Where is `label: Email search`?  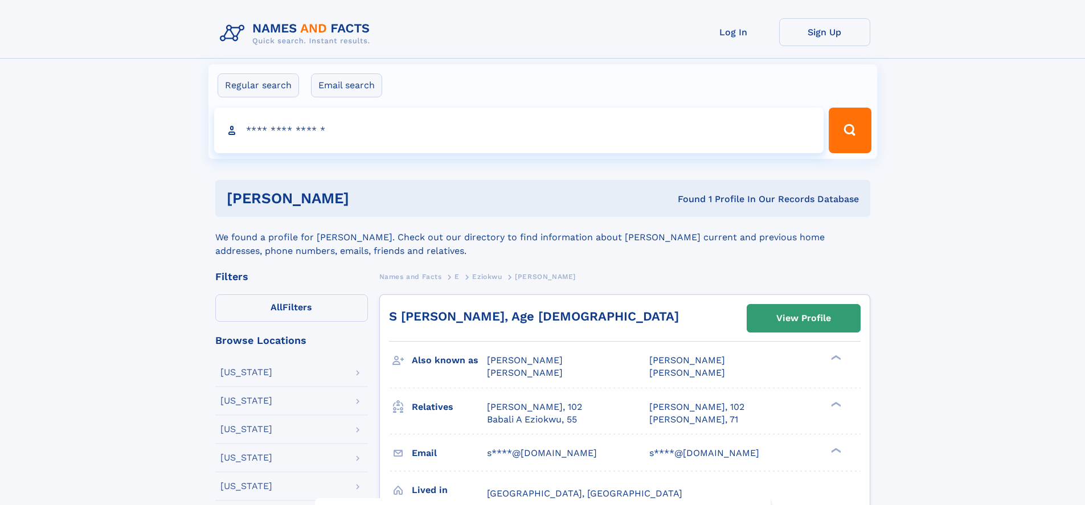
label: Email search is located at coordinates (346, 85).